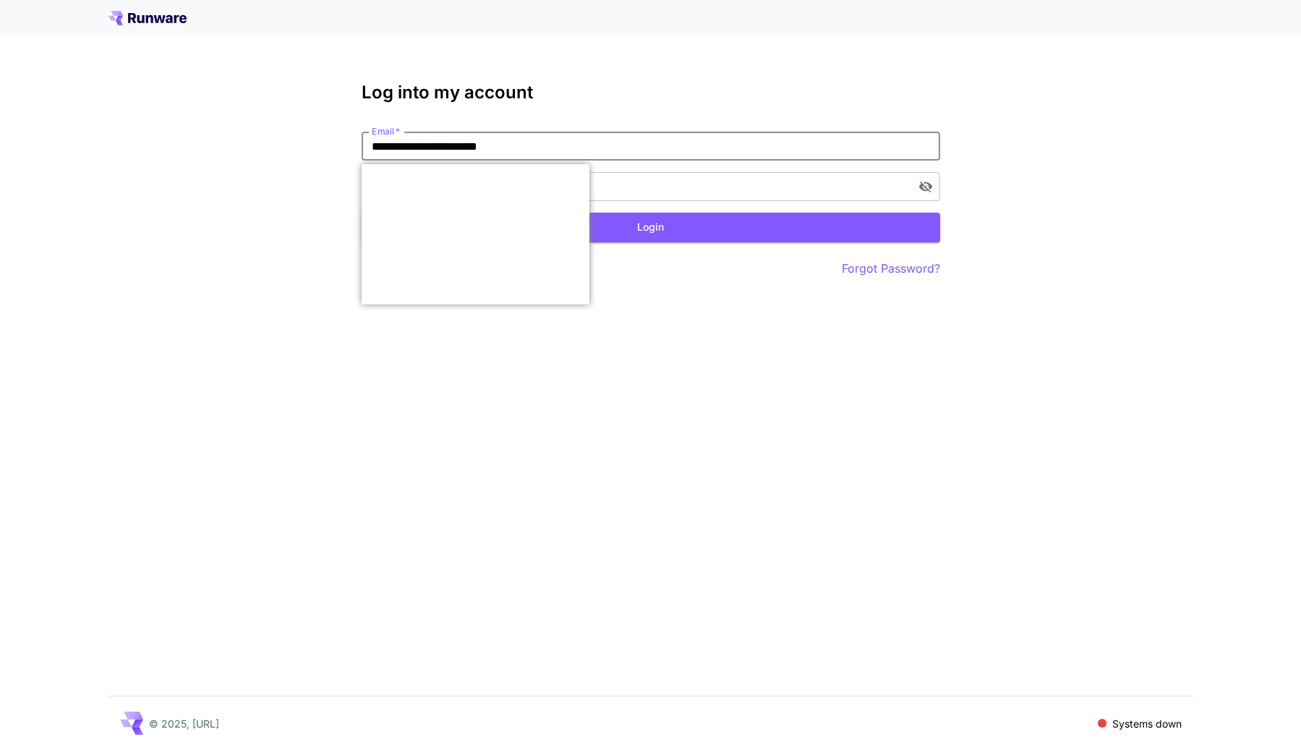  What do you see at coordinates (651, 227) in the screenshot?
I see `button: Login` at bounding box center [651, 227].